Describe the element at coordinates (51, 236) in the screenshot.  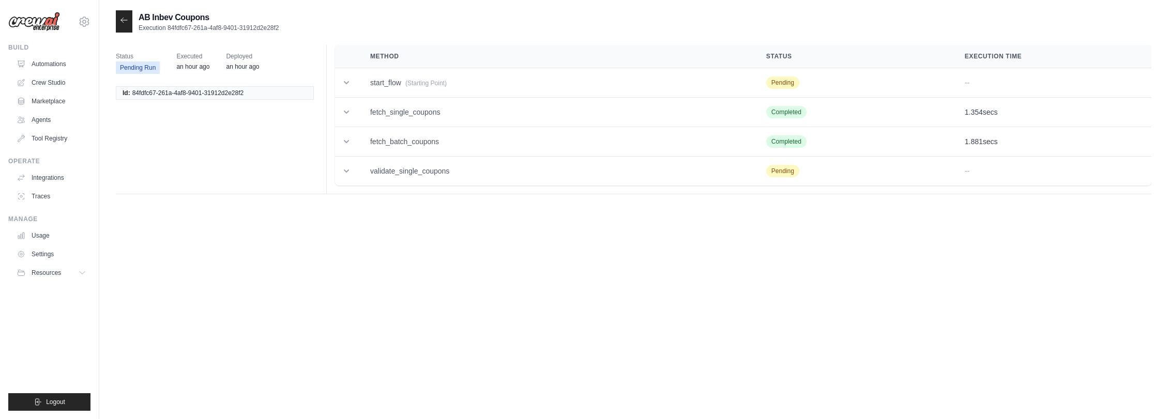
I see `a: Usage` at that location.